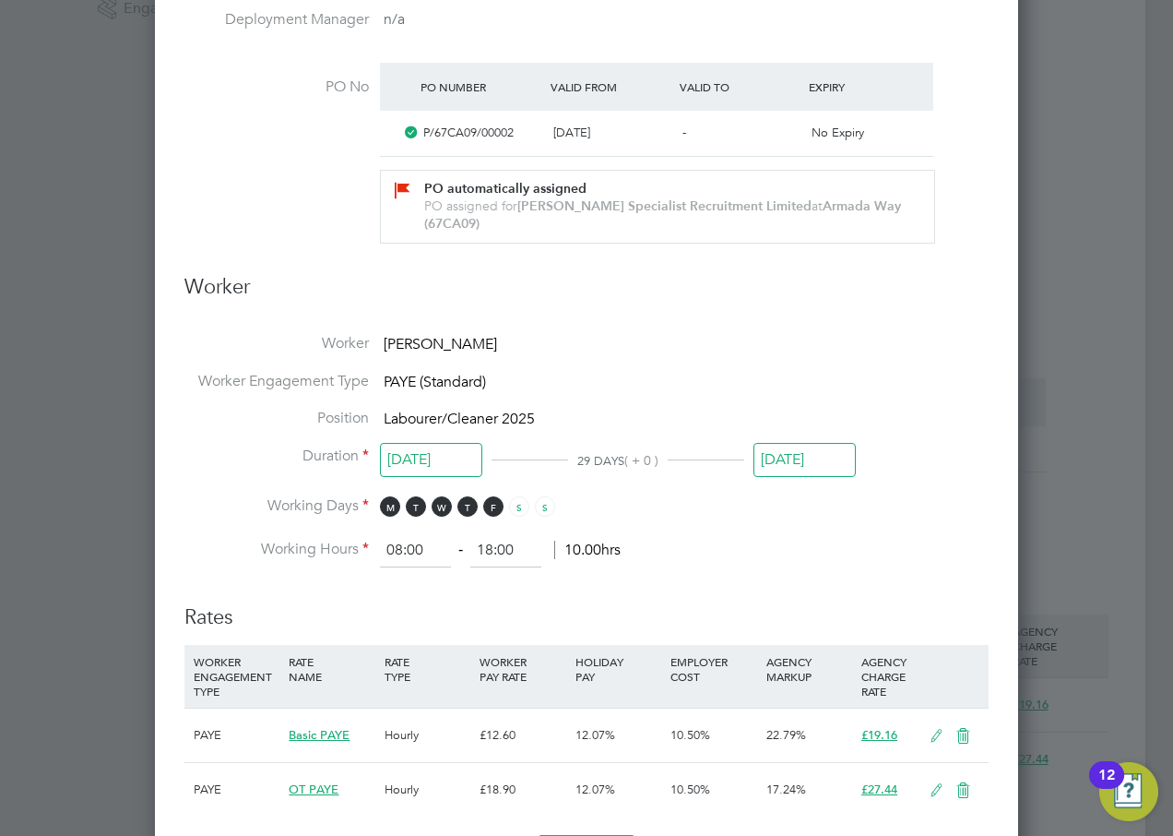 The height and width of the screenshot is (836, 1173). I want to click on label: Working Days, so click(277, 505).